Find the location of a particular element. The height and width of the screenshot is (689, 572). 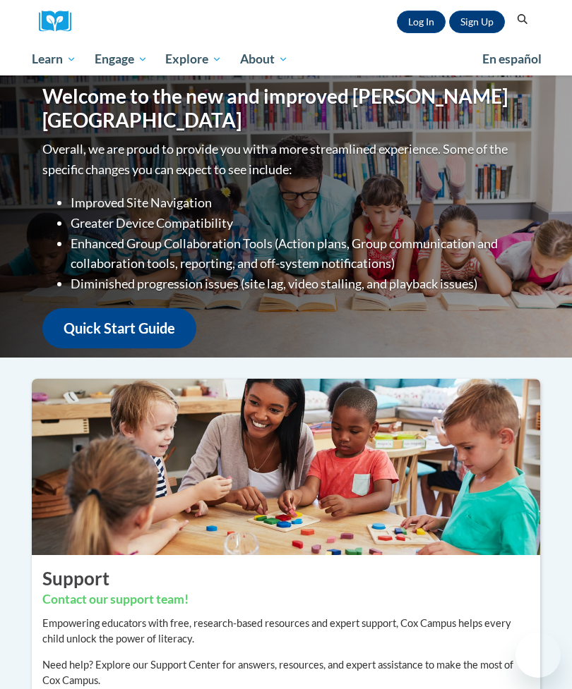

li: Enhanced Group Collaboration Tools (Action plans, Group communication and collaboration tools, re... is located at coordinates (300, 254).